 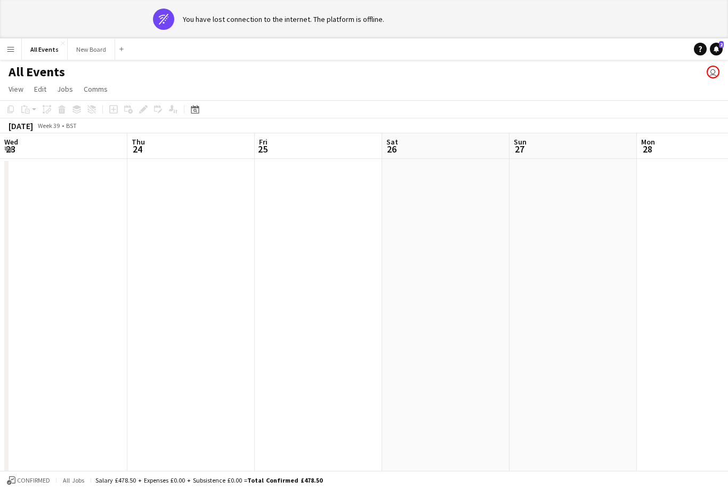 I want to click on span: 28, so click(x=647, y=149).